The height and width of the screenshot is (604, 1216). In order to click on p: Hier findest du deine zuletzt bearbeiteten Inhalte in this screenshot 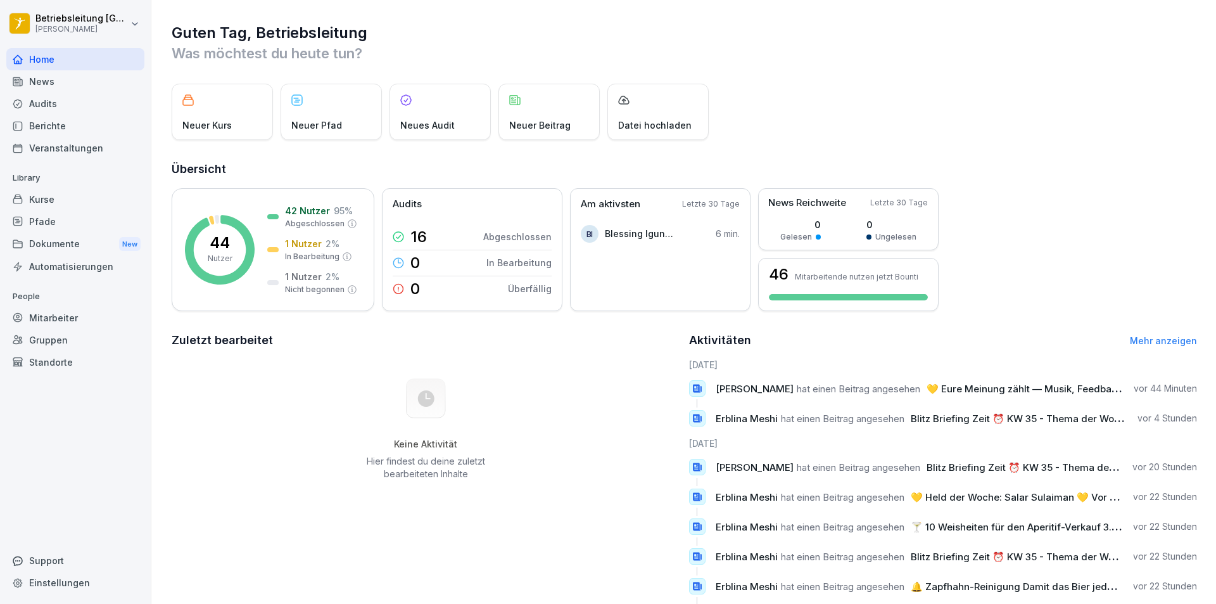, I will do `click(426, 467)`.